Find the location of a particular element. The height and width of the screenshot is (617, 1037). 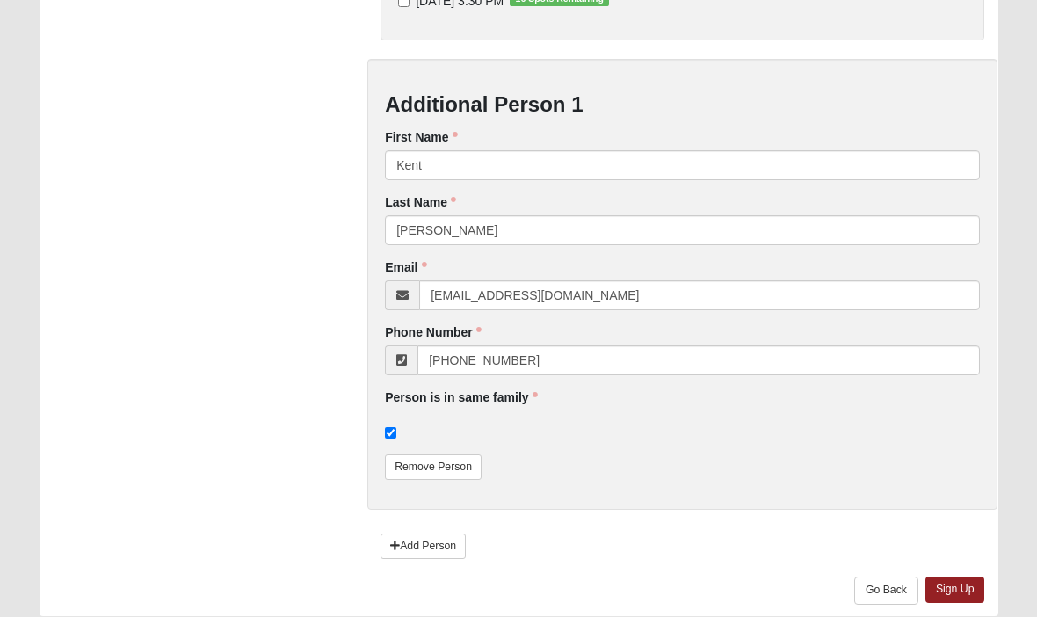

a: Add Person is located at coordinates (423, 546).